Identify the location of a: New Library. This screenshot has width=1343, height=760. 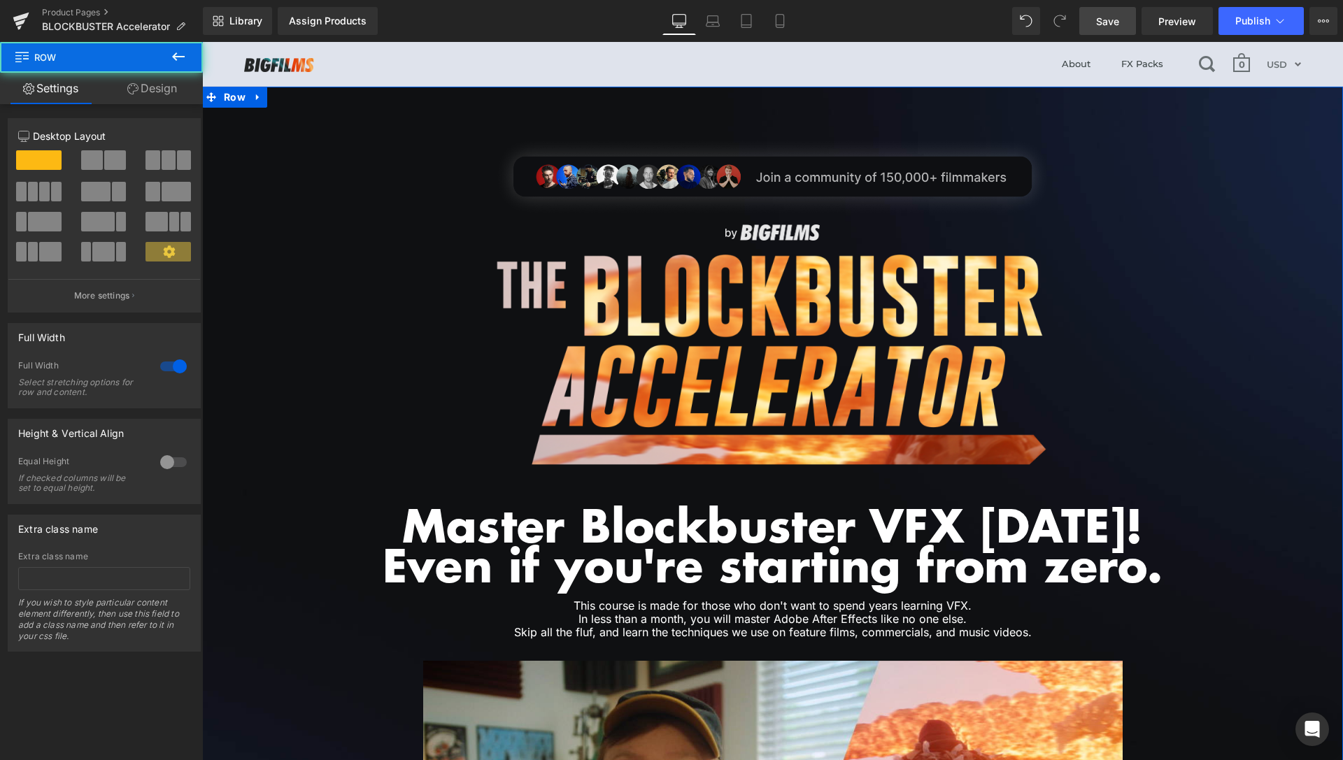
(237, 21).